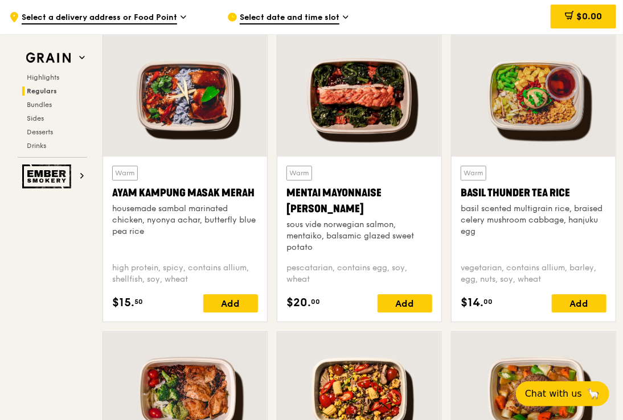  What do you see at coordinates (359, 236) in the screenshot?
I see `div: sous vide norwegian salmon, mentaiko, balsamic glazed sweet potato` at bounding box center [359, 236].